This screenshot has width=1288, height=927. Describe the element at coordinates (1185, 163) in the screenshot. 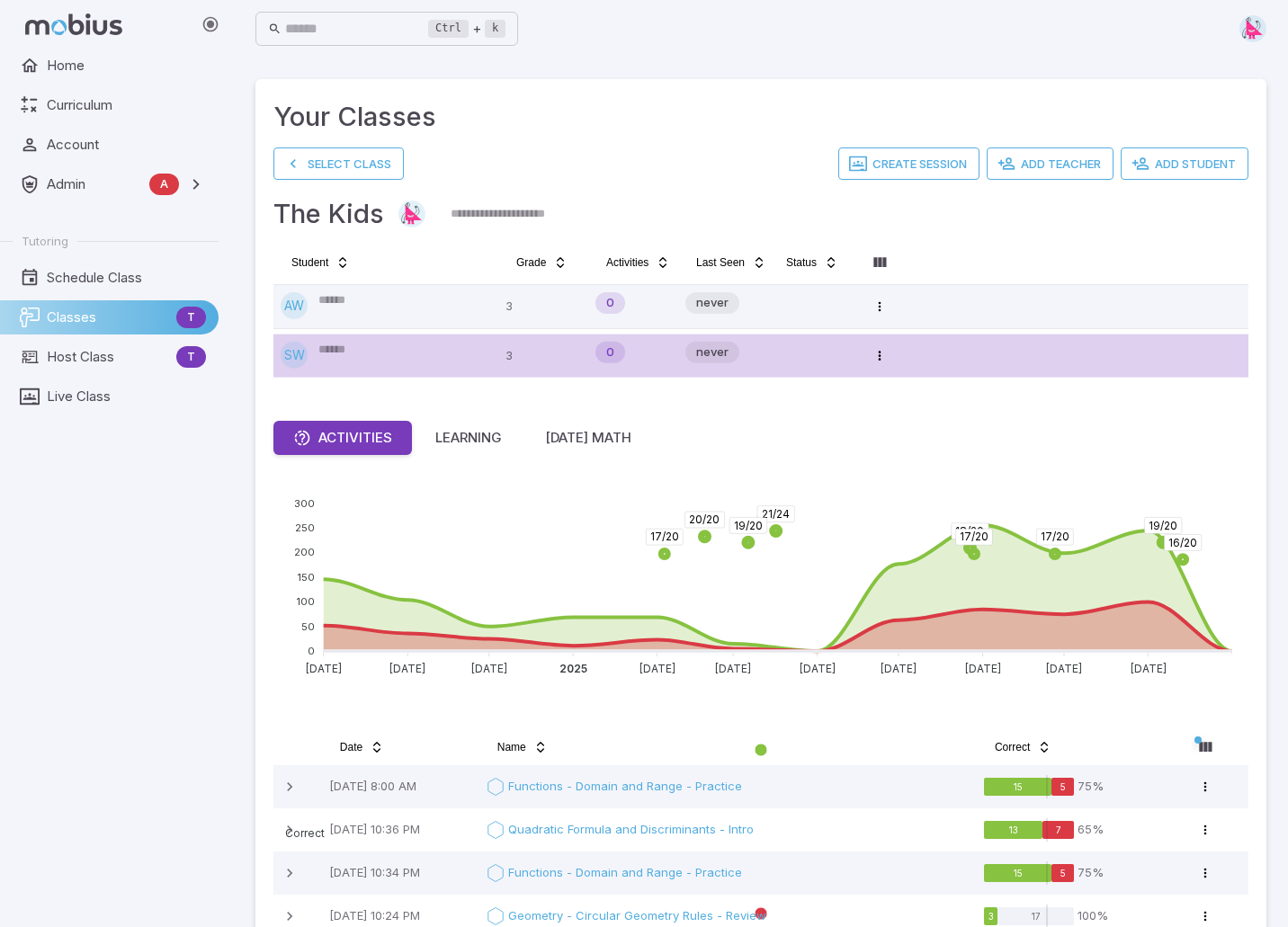

I see `button: Add Student` at that location.